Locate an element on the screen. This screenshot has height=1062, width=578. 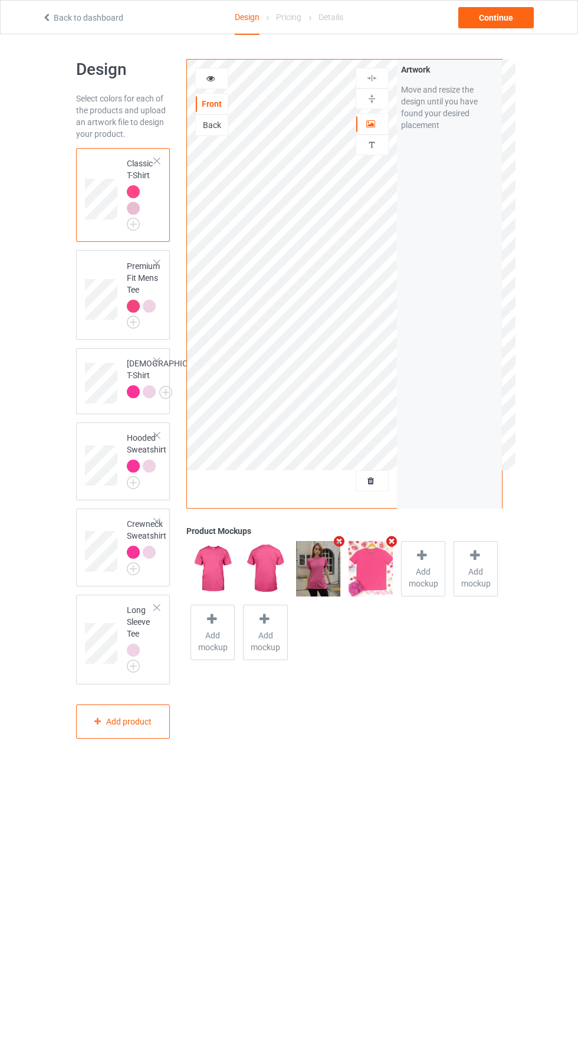
div: Add product is located at coordinates (123, 722).